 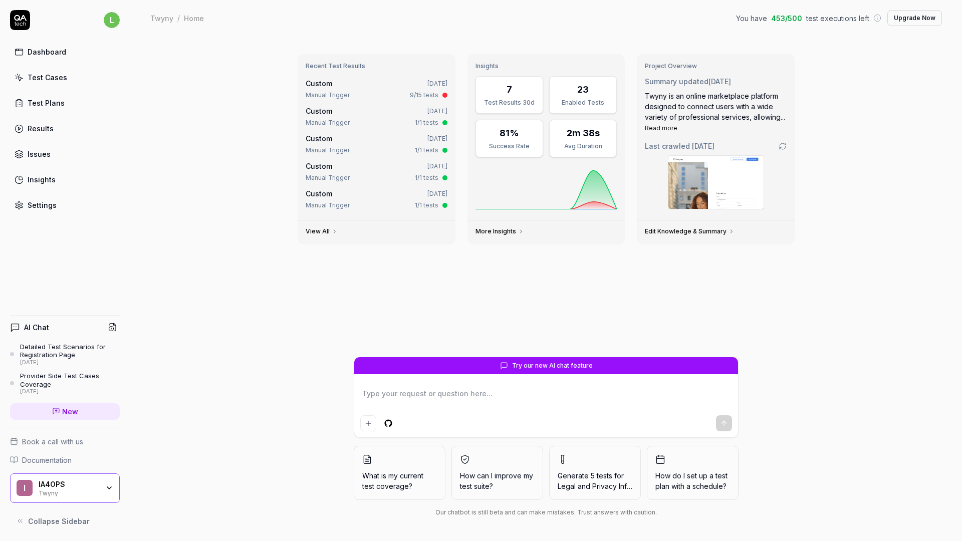 I want to click on a: New, so click(x=65, y=411).